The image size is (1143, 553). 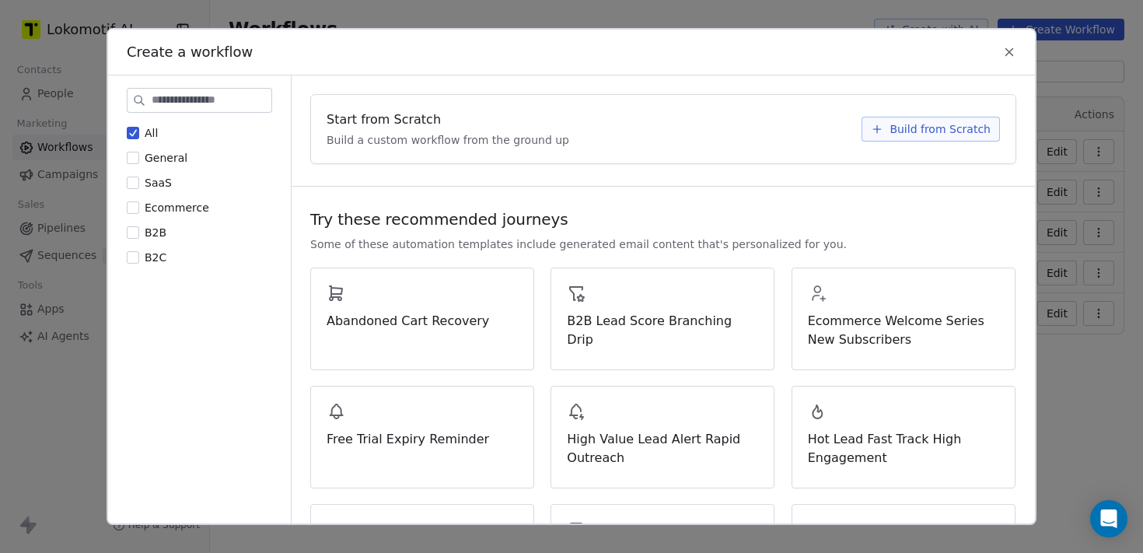 What do you see at coordinates (166, 158) in the screenshot?
I see `span: General` at bounding box center [166, 158].